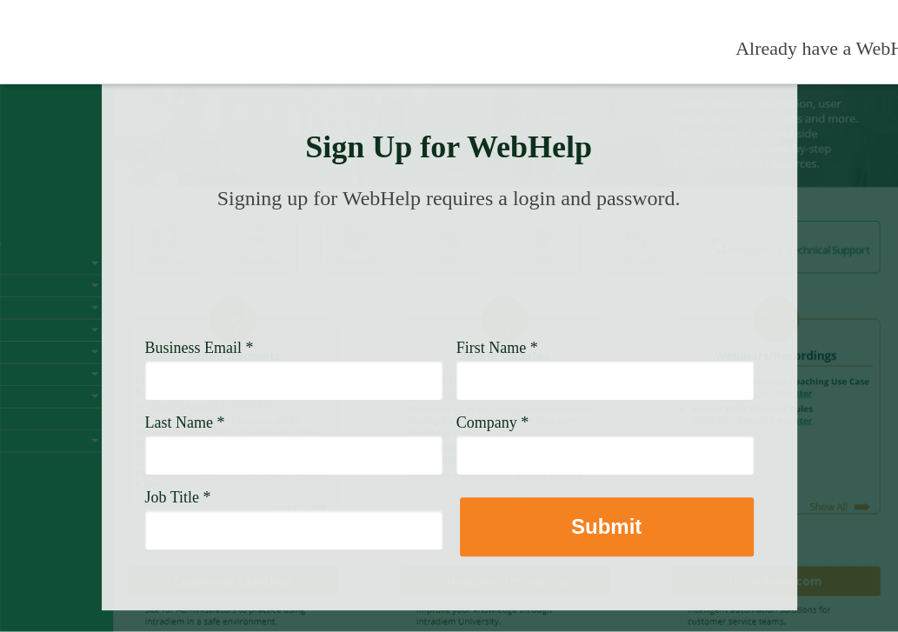 This screenshot has width=898, height=632. What do you see at coordinates (448, 147) in the screenshot?
I see `strong: Sign Up for WebHelp` at bounding box center [448, 147].